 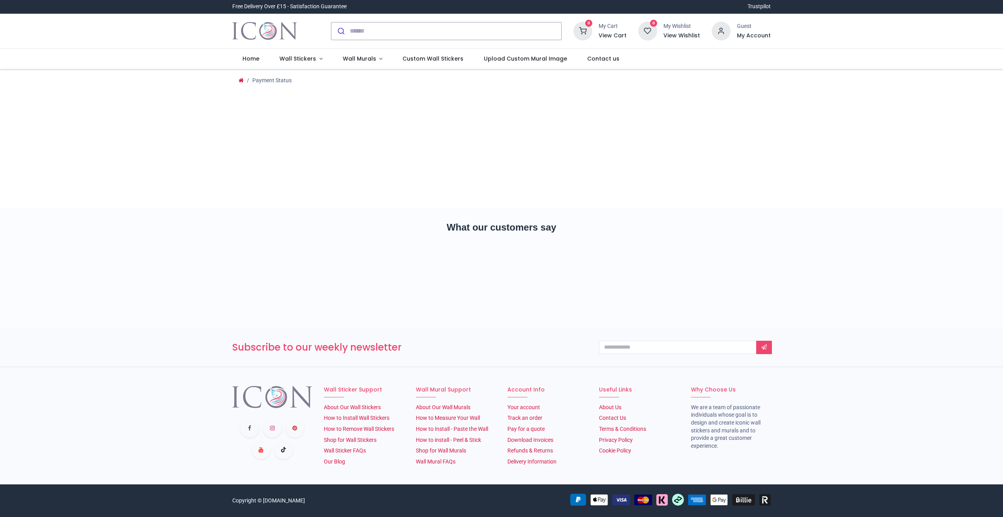 I want to click on a: How to Measure Your Wall, so click(x=448, y=418).